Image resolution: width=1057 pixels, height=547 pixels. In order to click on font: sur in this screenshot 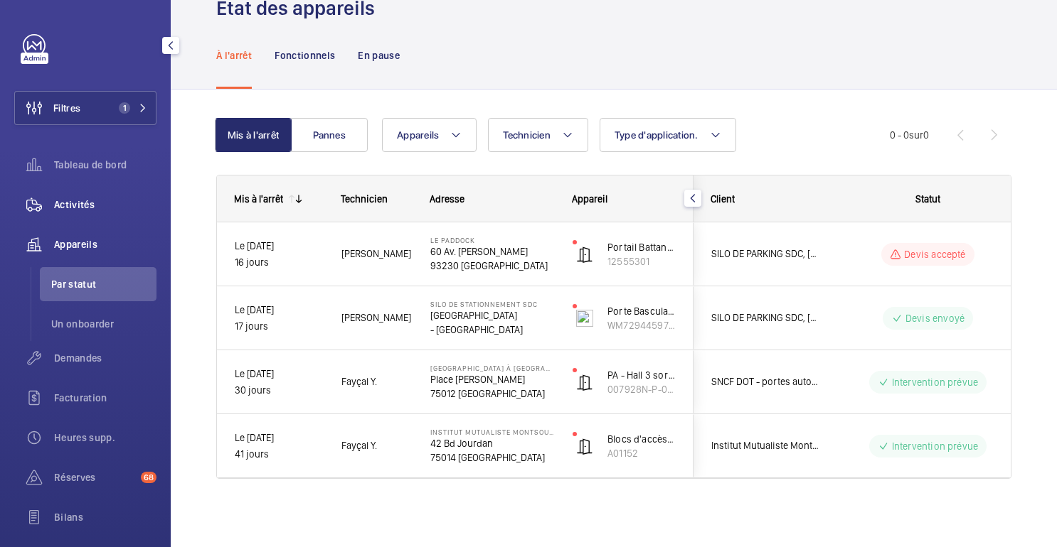, I will do `click(916, 135)`.